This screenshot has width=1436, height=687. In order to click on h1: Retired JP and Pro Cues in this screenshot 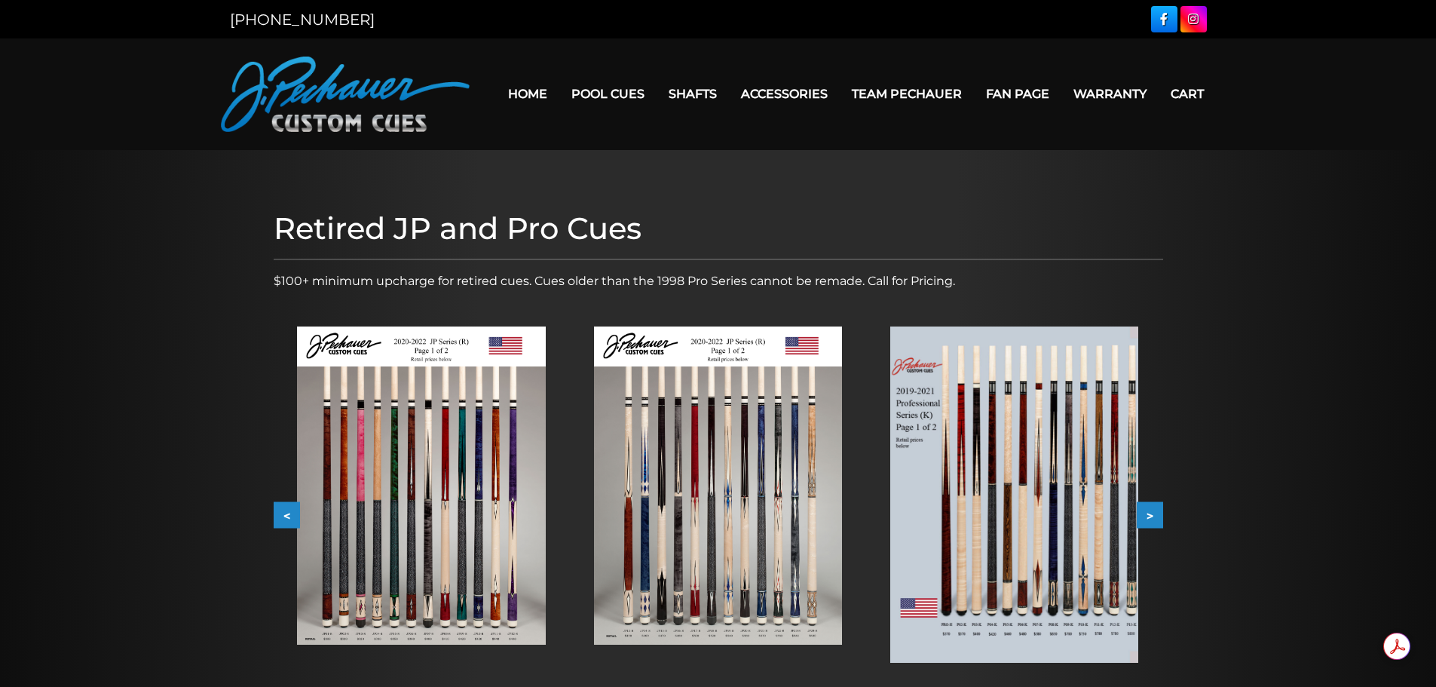, I will do `click(719, 228)`.